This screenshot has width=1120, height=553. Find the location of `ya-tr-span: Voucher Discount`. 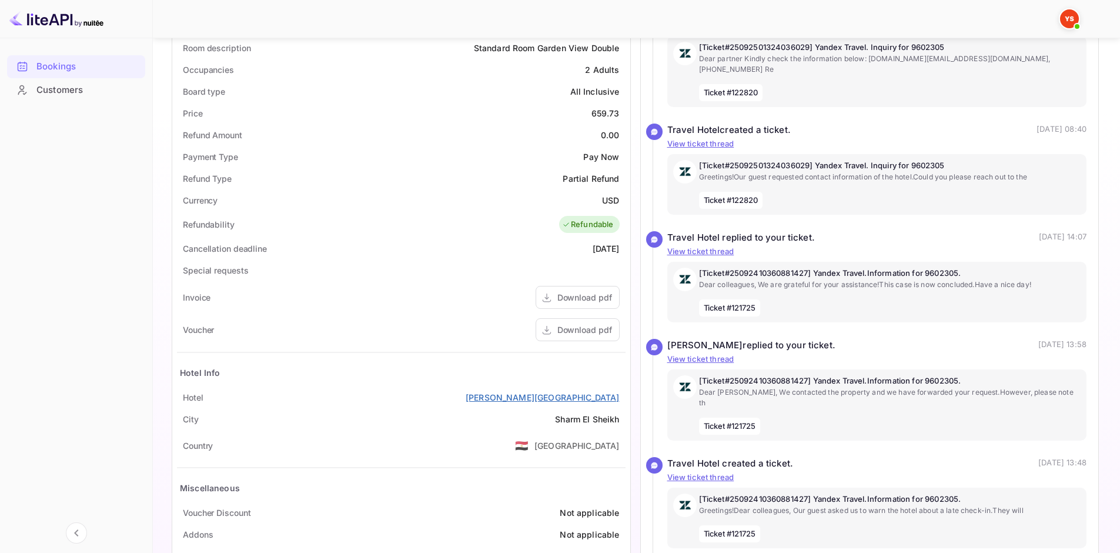

ya-tr-span: Voucher Discount is located at coordinates (216, 512).